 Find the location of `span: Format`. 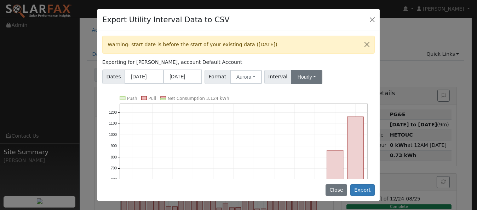

span: Format is located at coordinates (217, 77).